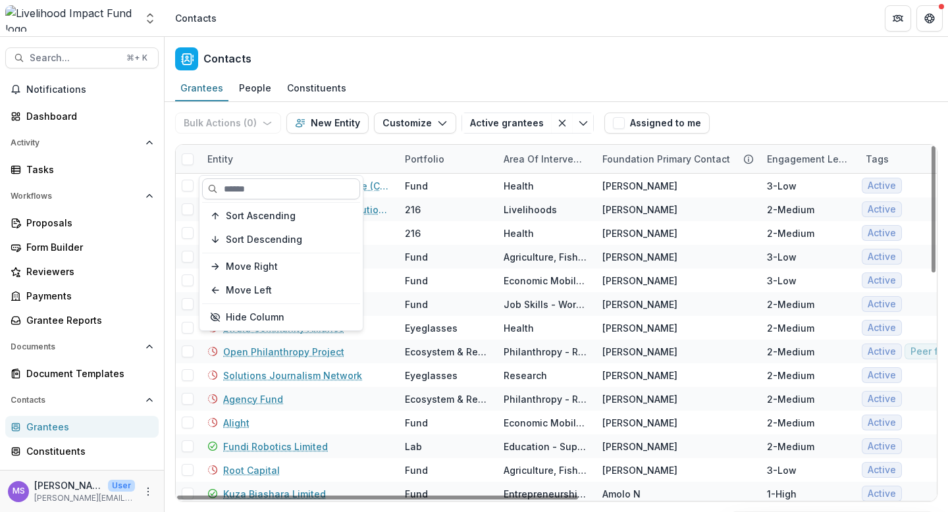 The image size is (948, 512). Describe the element at coordinates (82, 247) in the screenshot. I see `a: Form Builder` at that location.